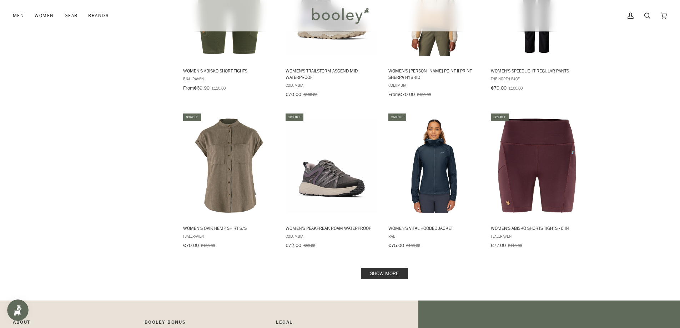  Describe the element at coordinates (229, 228) in the screenshot. I see `span: Women's Ovik Hemp Shirt S/S` at that location.